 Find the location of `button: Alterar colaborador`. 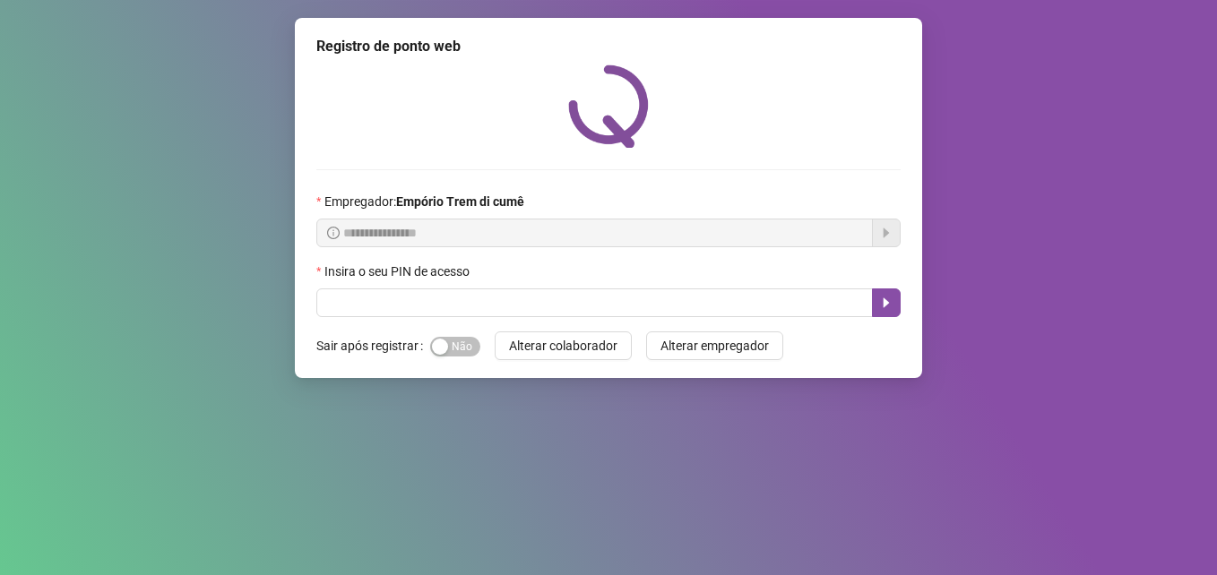

button: Alterar colaborador is located at coordinates (563, 346).